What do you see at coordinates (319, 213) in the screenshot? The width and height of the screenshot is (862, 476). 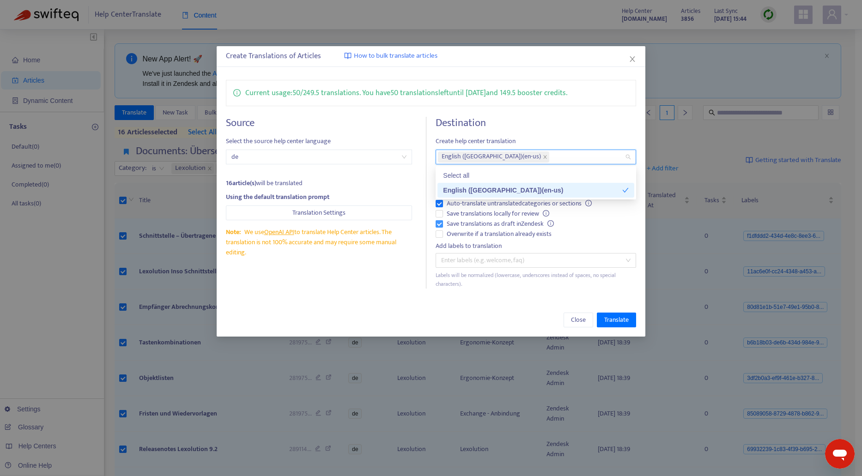 I see `span: Translation Settings` at bounding box center [319, 213].